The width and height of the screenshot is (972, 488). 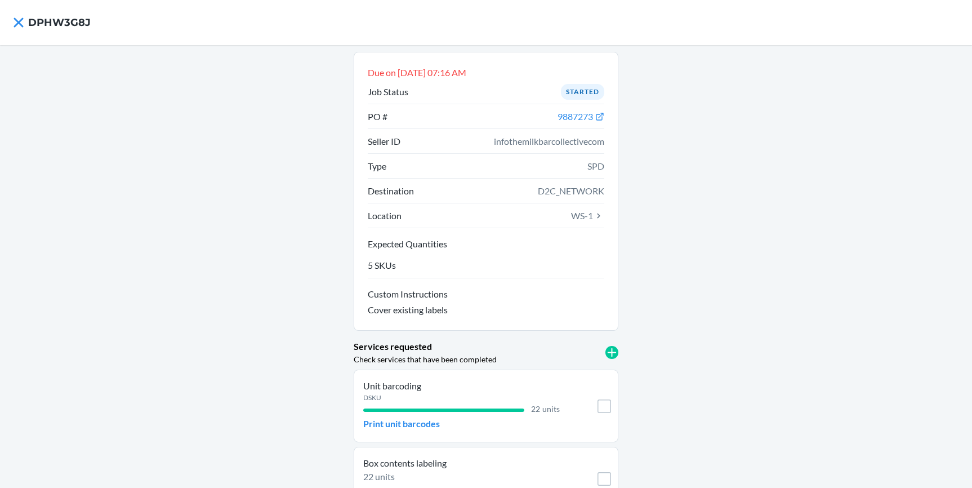 I want to click on p: Box contents labeling, so click(x=461, y=463).